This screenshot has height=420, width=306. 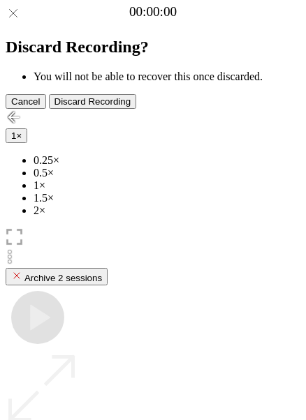 What do you see at coordinates (57, 276) in the screenshot?
I see `button: Archive 2 sessions` at bounding box center [57, 276].